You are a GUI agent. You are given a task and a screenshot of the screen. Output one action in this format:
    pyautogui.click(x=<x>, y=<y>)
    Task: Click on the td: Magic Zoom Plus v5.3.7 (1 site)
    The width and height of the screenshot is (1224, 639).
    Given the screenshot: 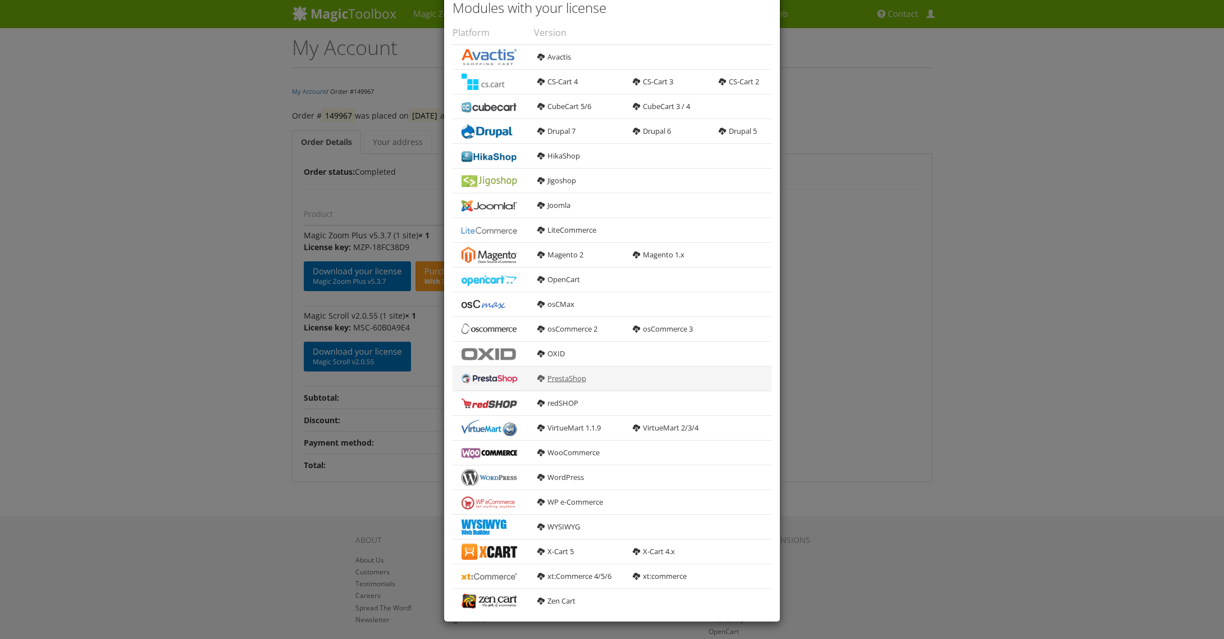 What is the action you would take?
    pyautogui.click(x=427, y=265)
    